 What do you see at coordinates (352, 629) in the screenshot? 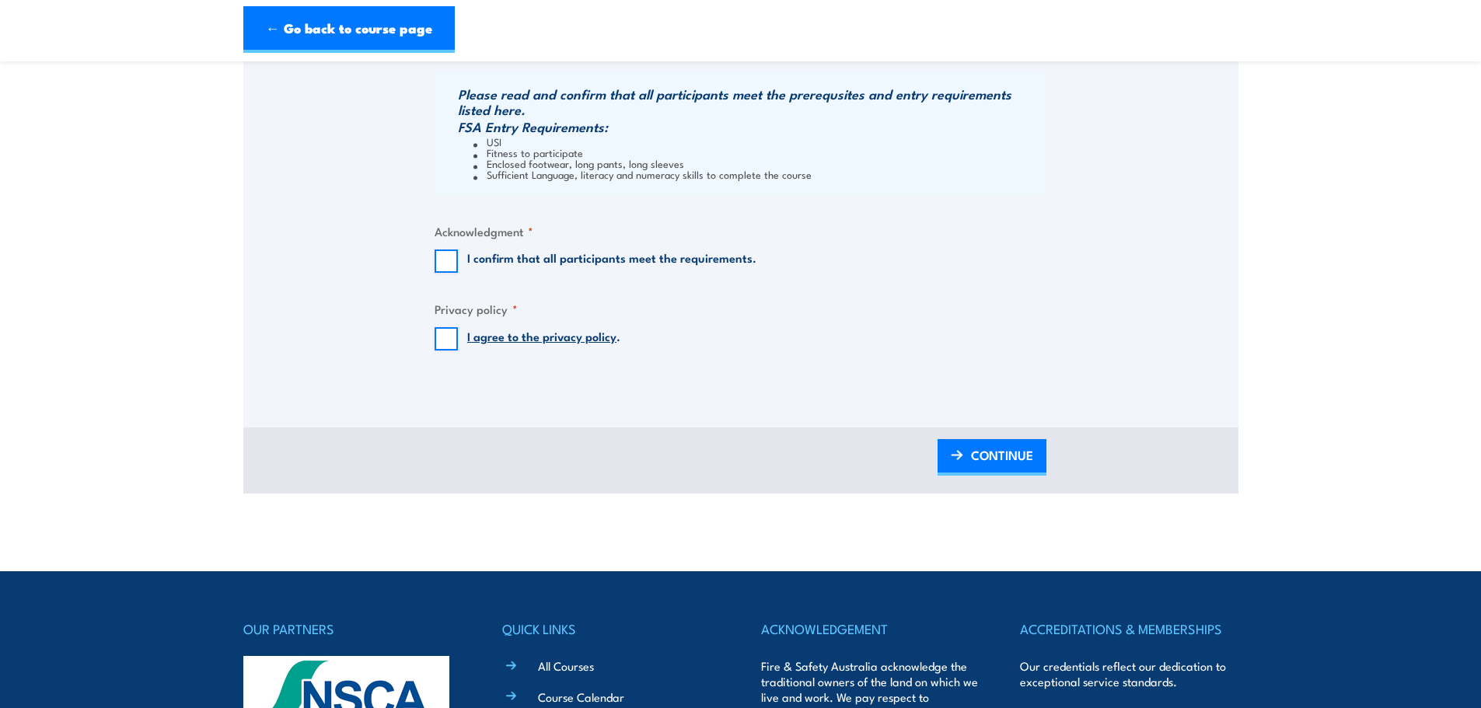
I see `h4: OUR PARTNERS` at bounding box center [352, 629].